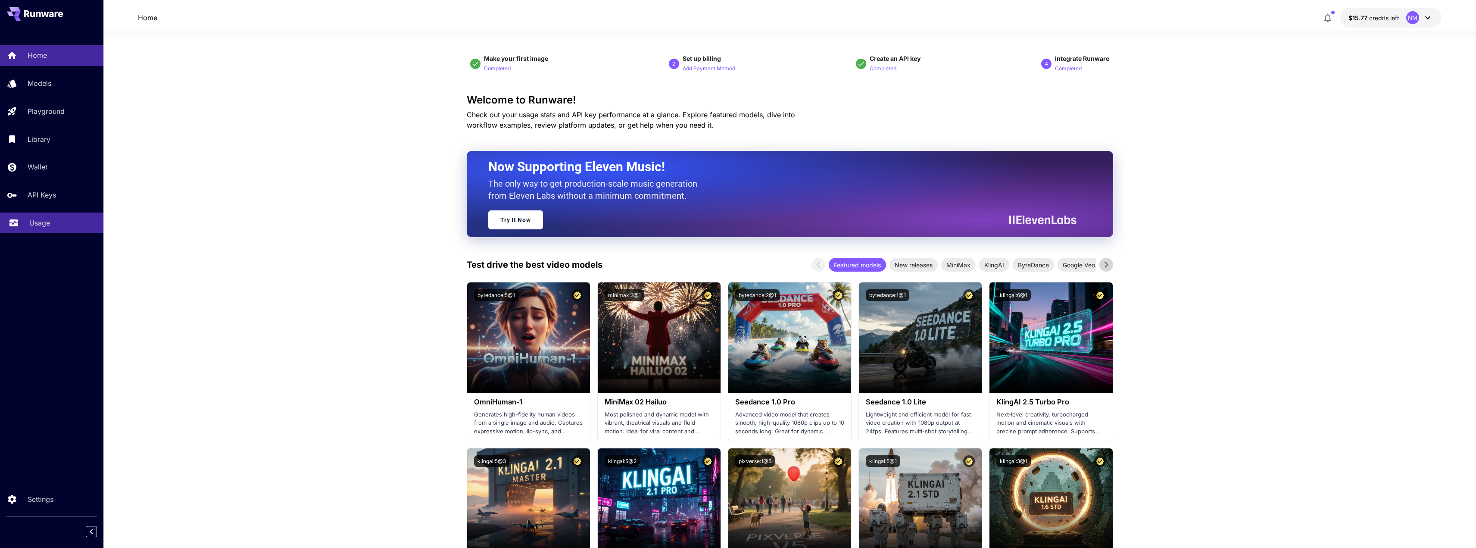  Describe the element at coordinates (516, 220) in the screenshot. I see `a: Try It Now` at that location.